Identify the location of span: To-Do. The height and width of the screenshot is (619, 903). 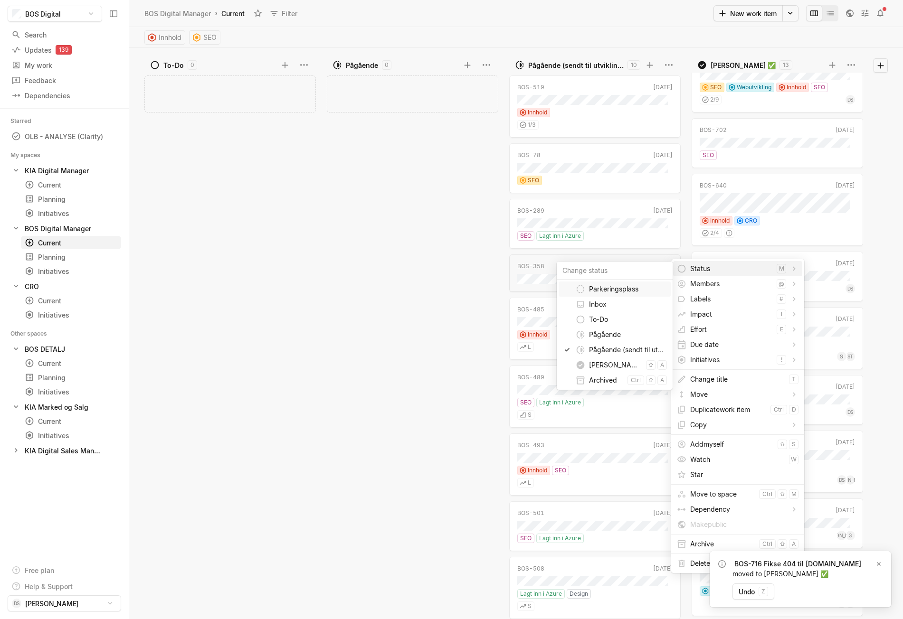
(628, 320).